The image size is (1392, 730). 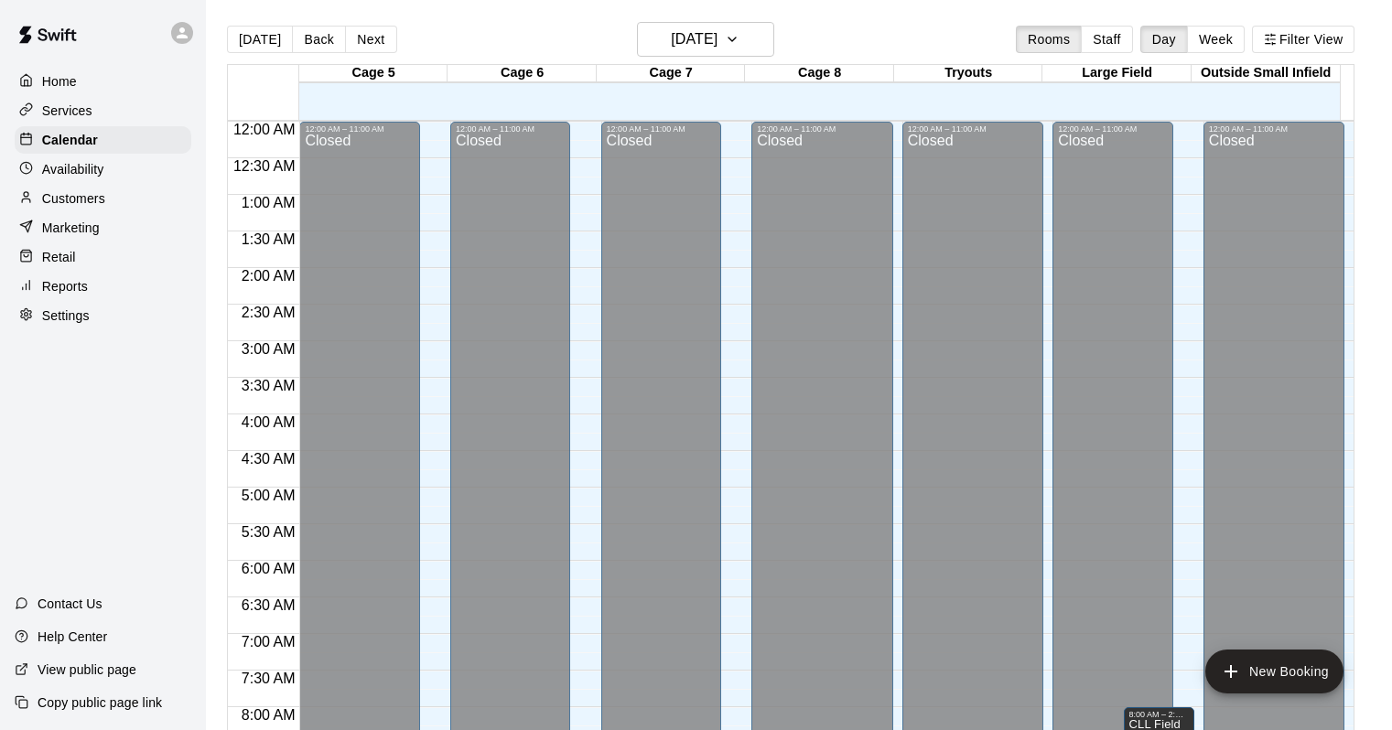 What do you see at coordinates (371, 39) in the screenshot?
I see `button: Next` at bounding box center [371, 39].